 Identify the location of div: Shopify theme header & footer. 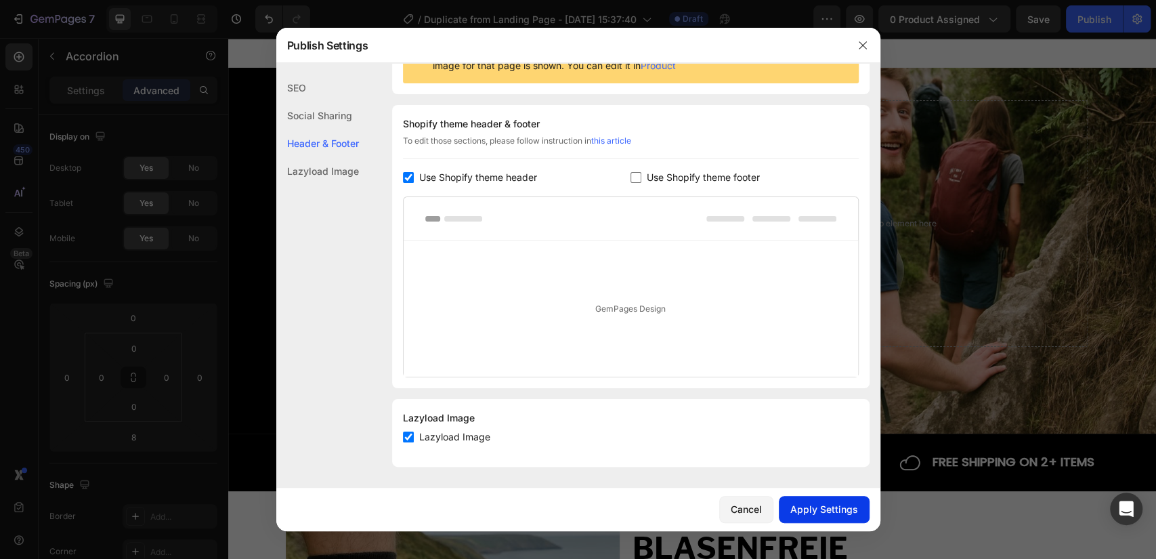
(631, 124).